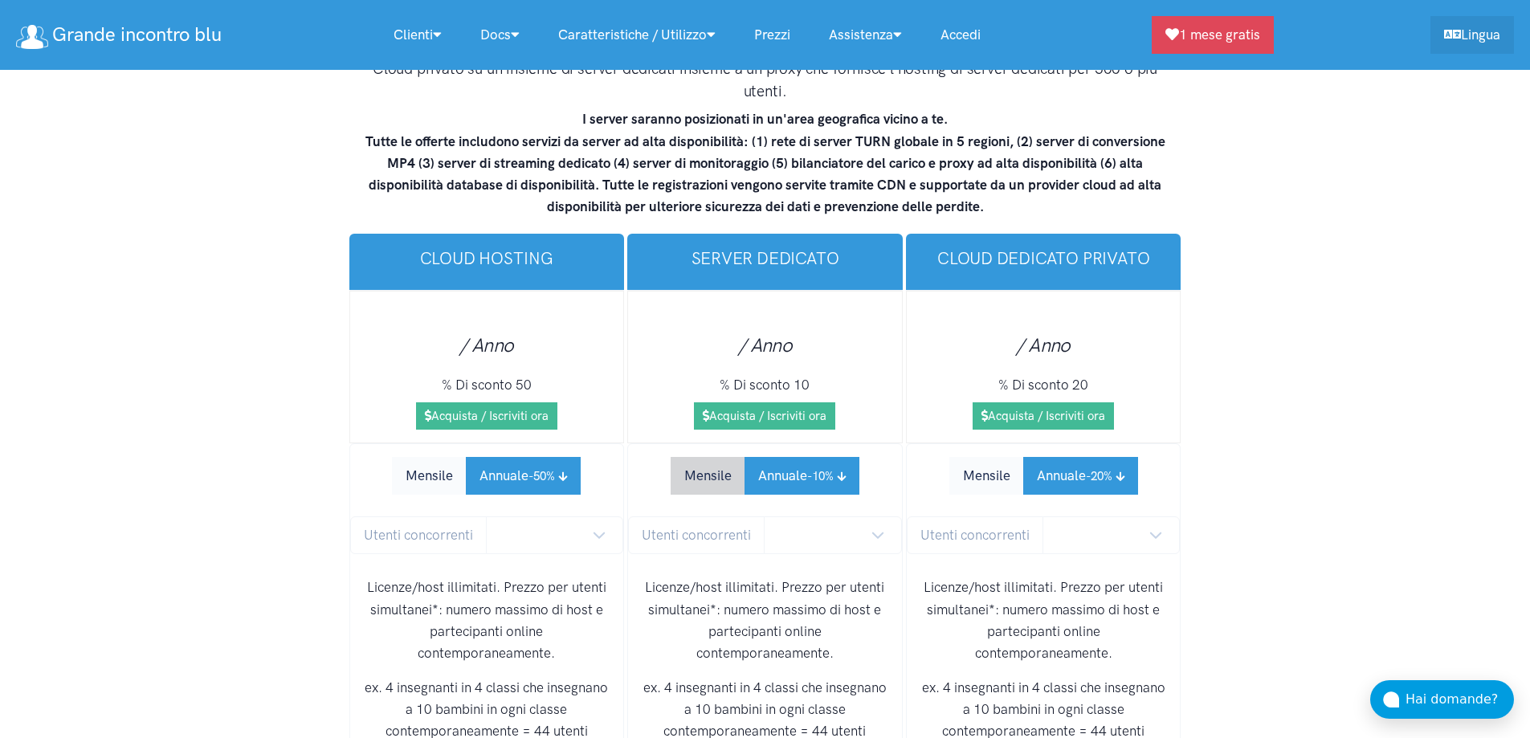  Describe the element at coordinates (418, 35) in the screenshot. I see `a: Clienti` at that location.